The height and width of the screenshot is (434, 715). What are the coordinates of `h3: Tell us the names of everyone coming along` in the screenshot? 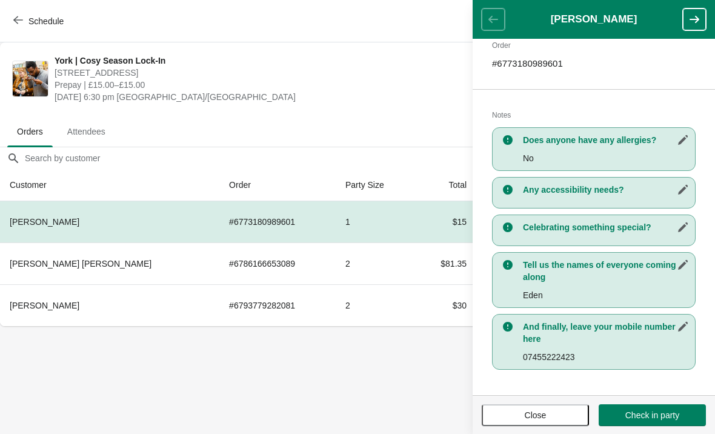 It's located at (606, 271).